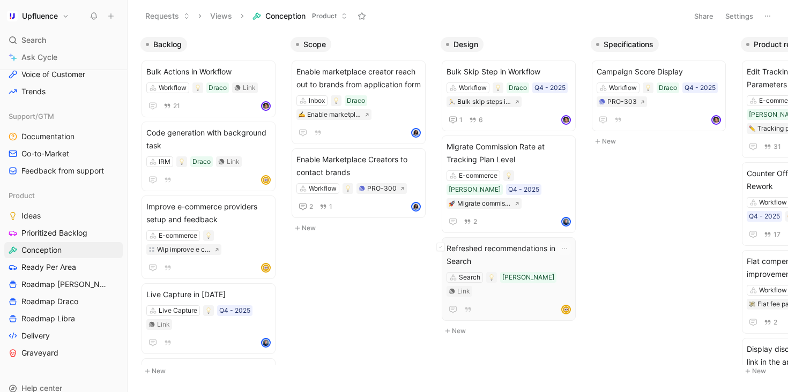 Image resolution: width=788 pixels, height=392 pixels. What do you see at coordinates (63, 171) in the screenshot?
I see `a: Feedback from support` at bounding box center [63, 171].